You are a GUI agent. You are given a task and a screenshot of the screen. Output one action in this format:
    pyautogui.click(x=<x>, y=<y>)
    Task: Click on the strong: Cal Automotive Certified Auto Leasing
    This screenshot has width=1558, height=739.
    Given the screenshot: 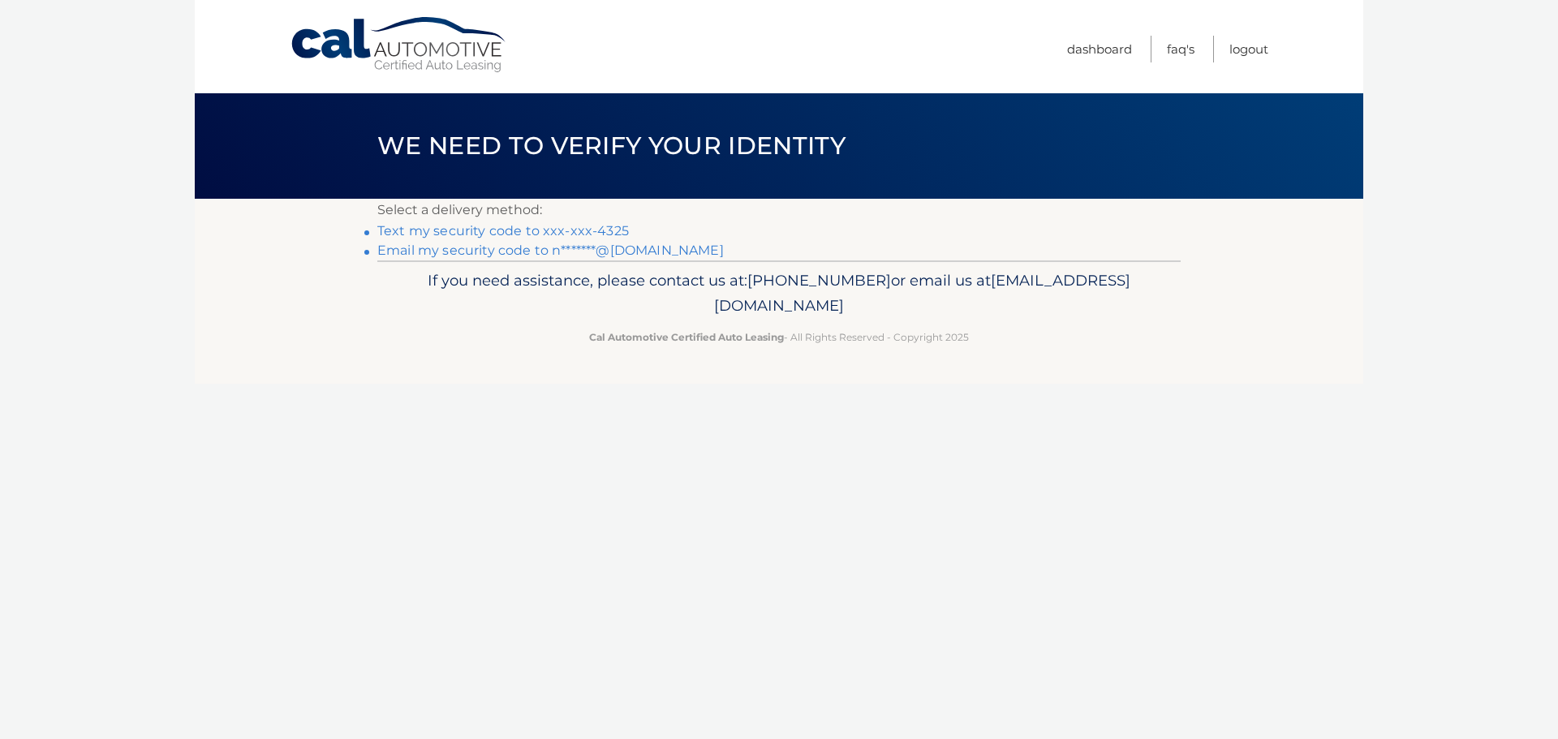 What is the action you would take?
    pyautogui.click(x=687, y=337)
    